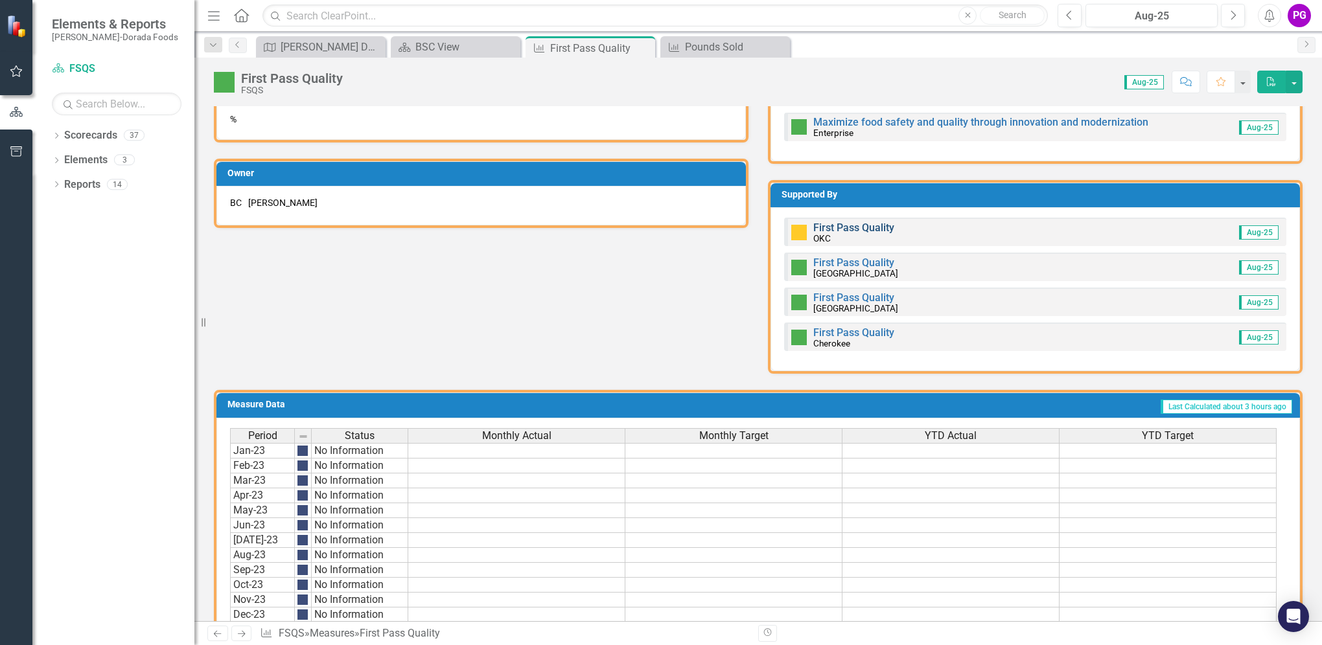 Image resolution: width=1322 pixels, height=645 pixels. What do you see at coordinates (1293, 617) in the screenshot?
I see `div: Open Intercom Messenger` at bounding box center [1293, 617].